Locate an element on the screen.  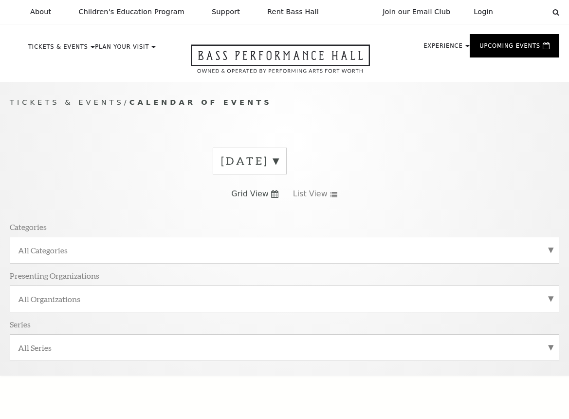
span: Calendar of Events is located at coordinates (201, 102).